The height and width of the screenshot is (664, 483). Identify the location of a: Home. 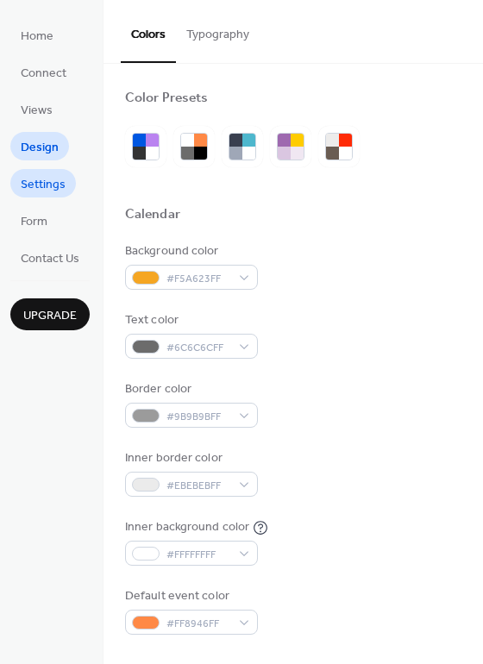
(37, 34).